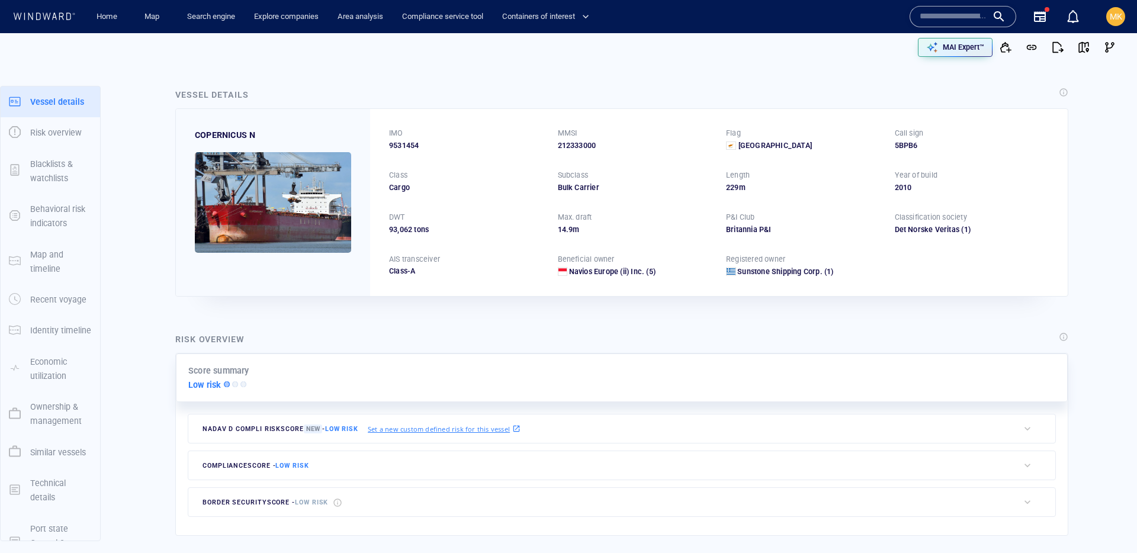 The height and width of the screenshot is (553, 1137). Describe the element at coordinates (755, 259) in the screenshot. I see `p: Registered owner` at that location.